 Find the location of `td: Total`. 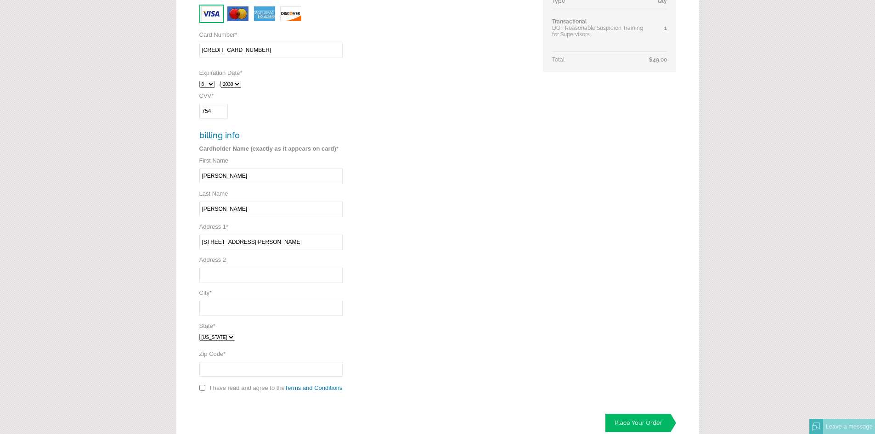

td: Total is located at coordinates (600, 57).